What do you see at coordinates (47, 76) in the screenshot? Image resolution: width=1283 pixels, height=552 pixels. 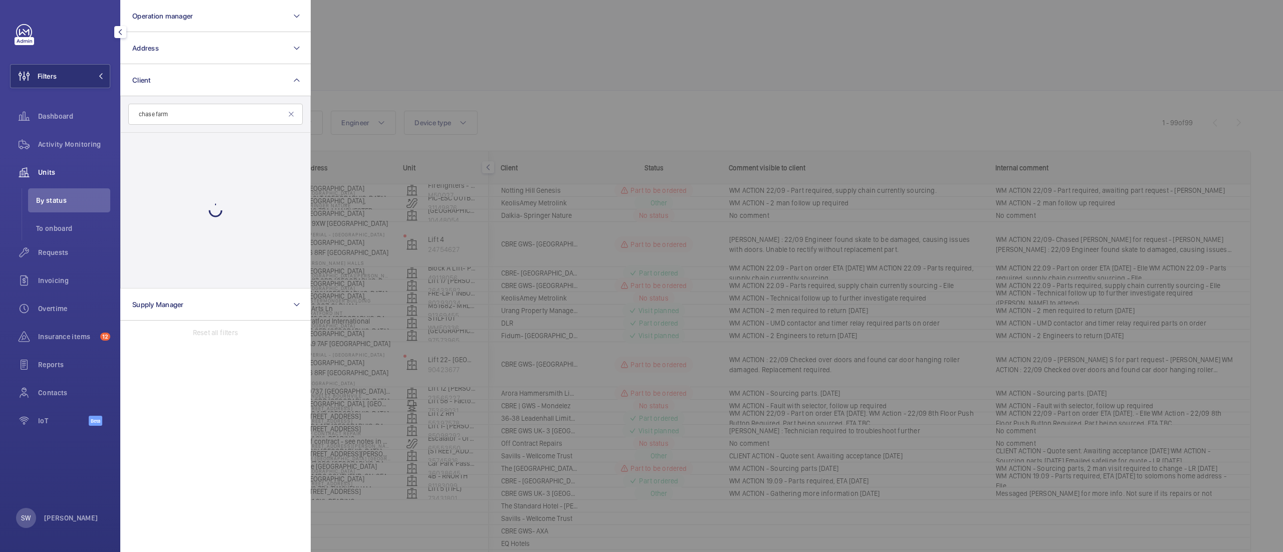 I see `span: Filters` at bounding box center [47, 76].